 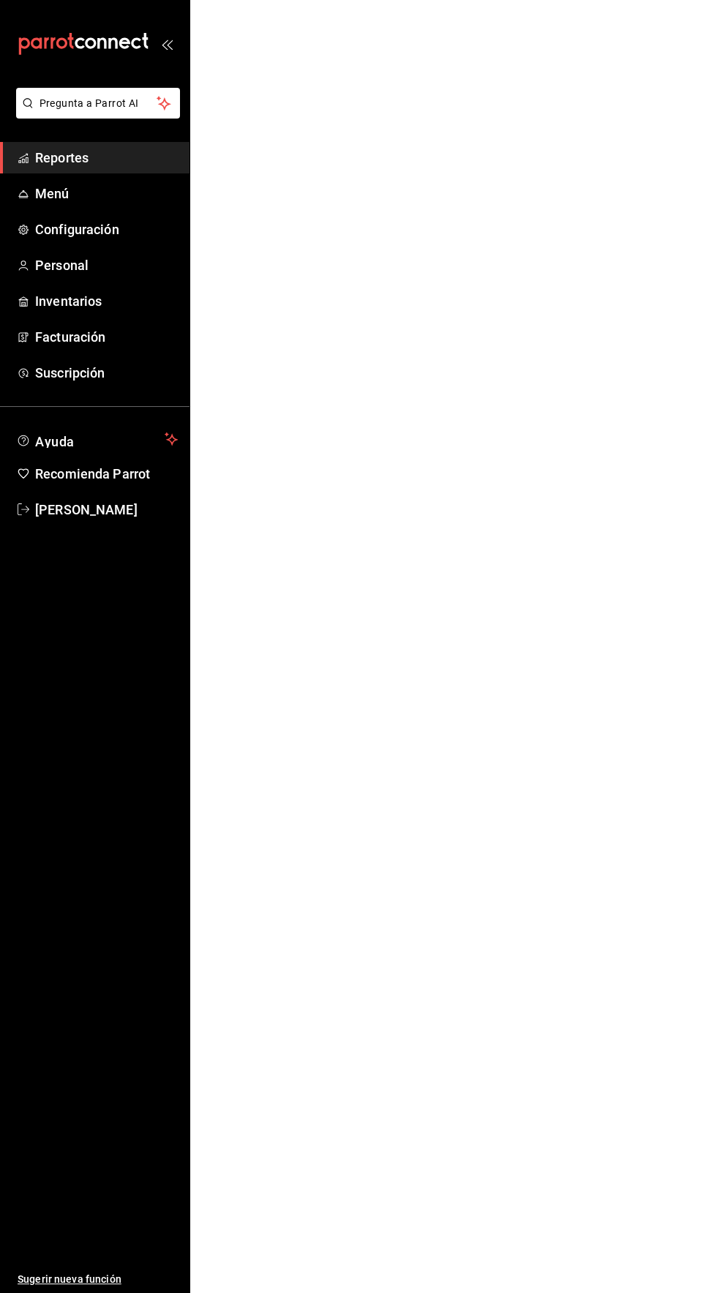 I want to click on span: Pregunta a Parrot AI, so click(x=98, y=103).